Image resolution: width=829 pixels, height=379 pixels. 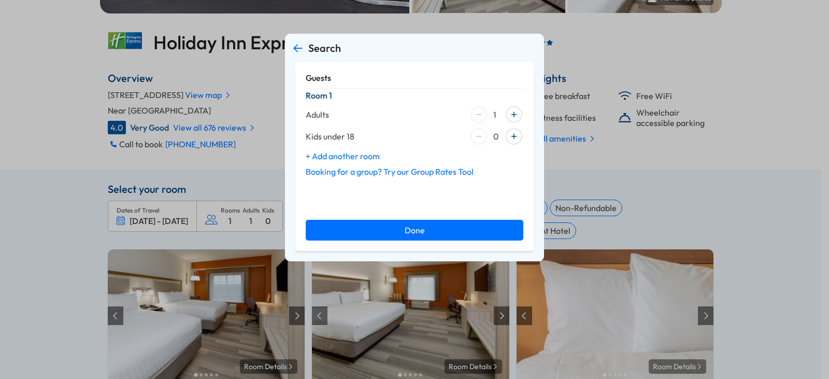 I want to click on div: Guests, so click(x=414, y=78).